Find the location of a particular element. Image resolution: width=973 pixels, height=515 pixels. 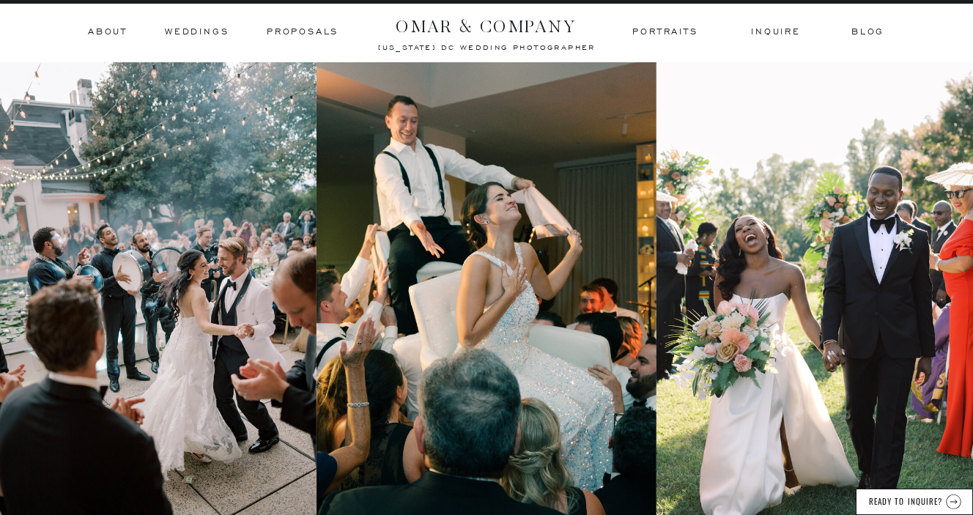

h3: BLOG is located at coordinates (867, 32).